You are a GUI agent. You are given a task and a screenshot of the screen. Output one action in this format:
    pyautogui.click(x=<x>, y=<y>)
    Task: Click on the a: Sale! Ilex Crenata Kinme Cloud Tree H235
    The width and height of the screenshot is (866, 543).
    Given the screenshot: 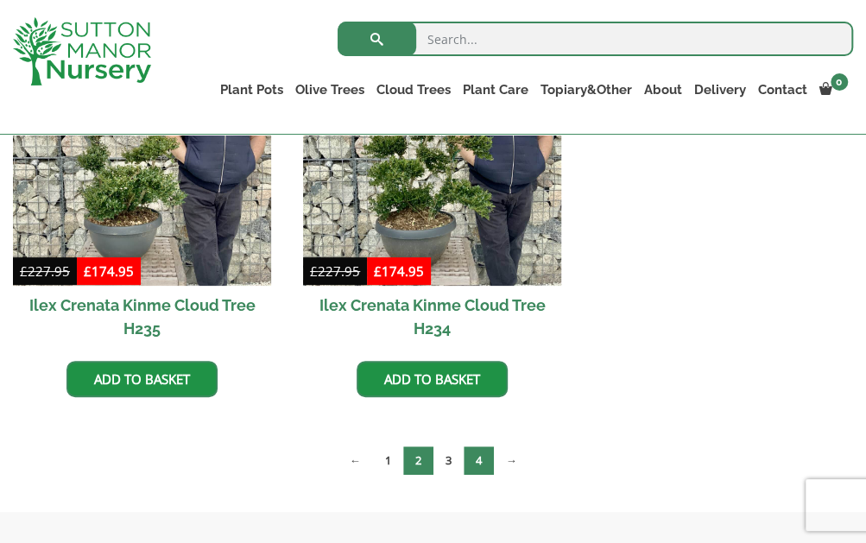 What is the action you would take?
    pyautogui.click(x=142, y=187)
    